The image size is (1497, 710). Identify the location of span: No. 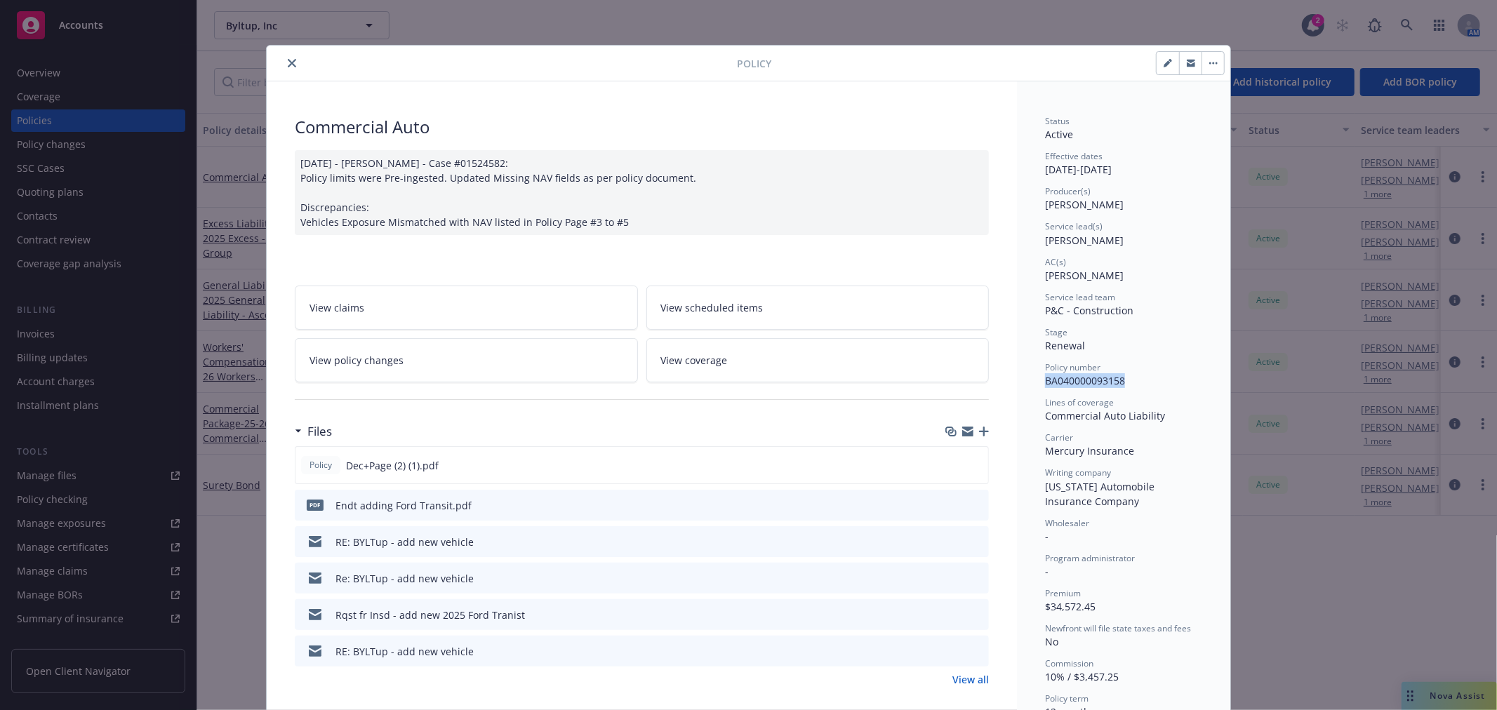
(1052, 642).